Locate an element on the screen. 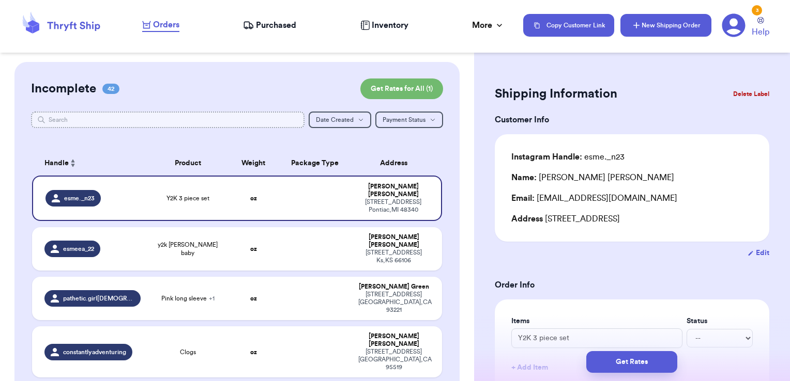 The image size is (790, 381). span: Email: is located at coordinates (522, 198).